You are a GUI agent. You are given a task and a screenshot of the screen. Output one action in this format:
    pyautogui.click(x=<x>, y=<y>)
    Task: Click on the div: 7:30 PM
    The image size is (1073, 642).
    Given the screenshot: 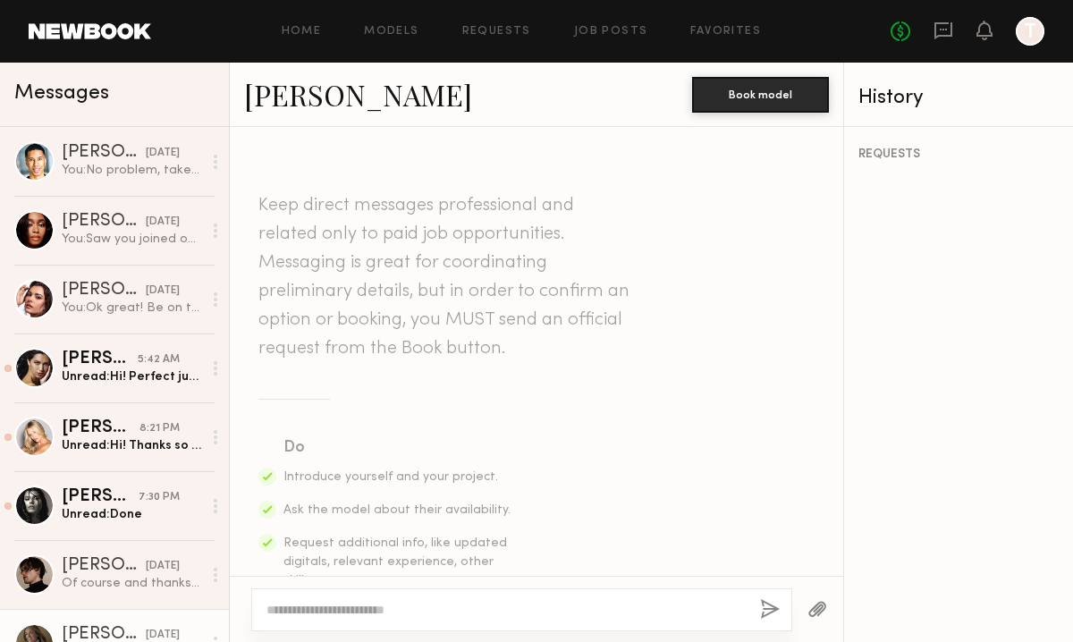 What is the action you would take?
    pyautogui.click(x=159, y=497)
    